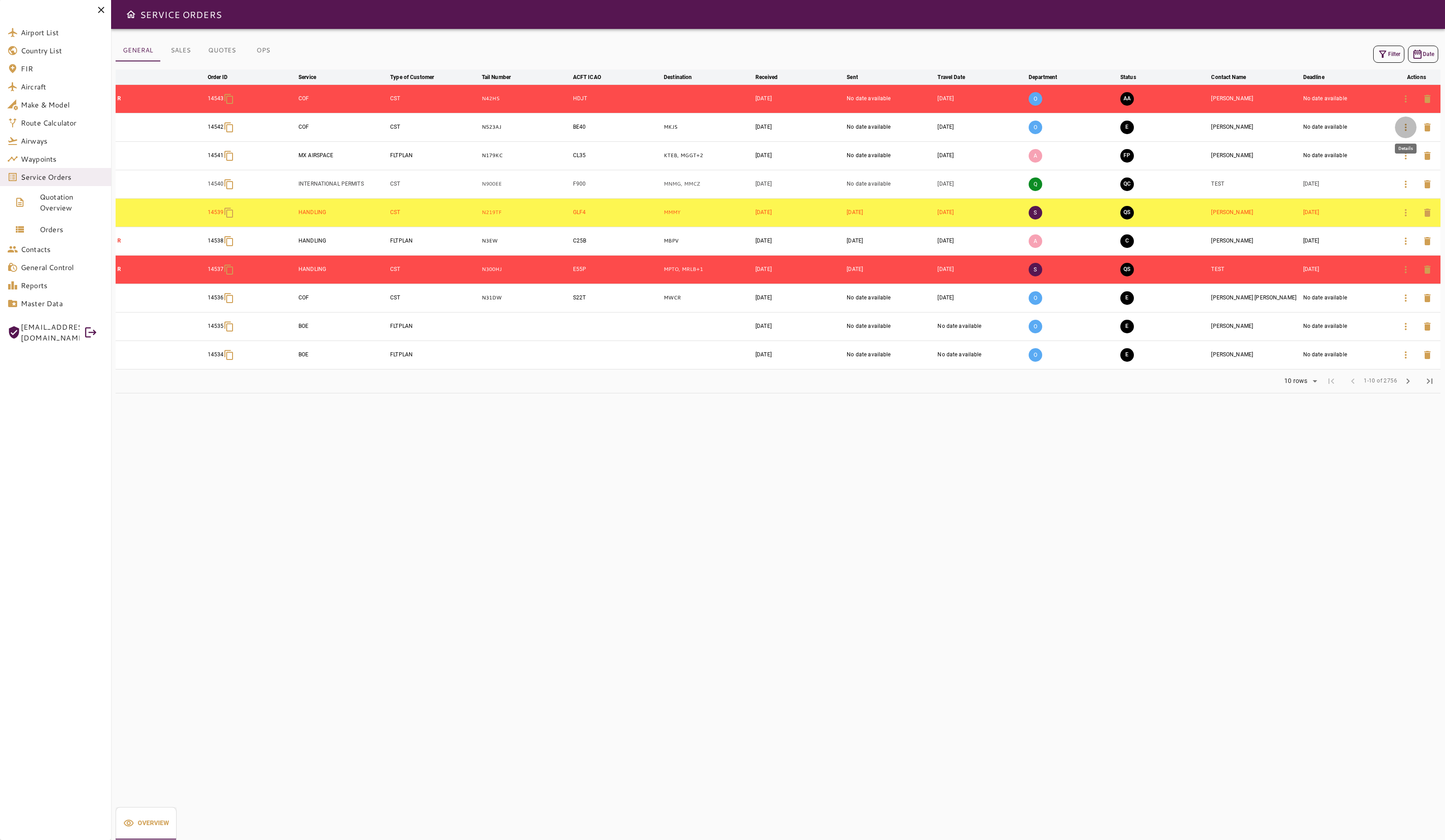 This screenshot has height=840, width=1445. Describe the element at coordinates (62, 51) in the screenshot. I see `span: Country List` at that location.